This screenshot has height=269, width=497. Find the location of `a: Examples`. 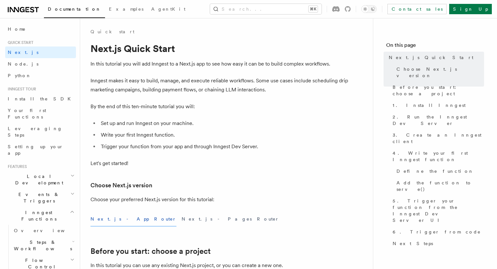

a: Examples is located at coordinates (126, 10).